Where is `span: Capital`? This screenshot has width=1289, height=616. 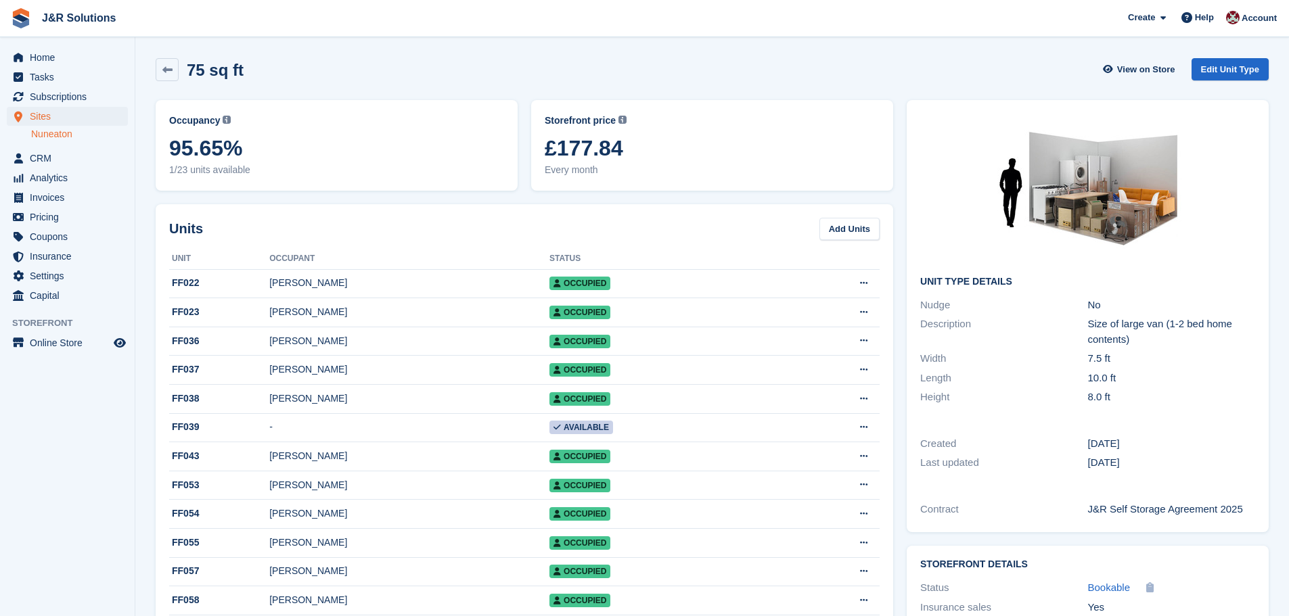
span: Capital is located at coordinates (70, 296).